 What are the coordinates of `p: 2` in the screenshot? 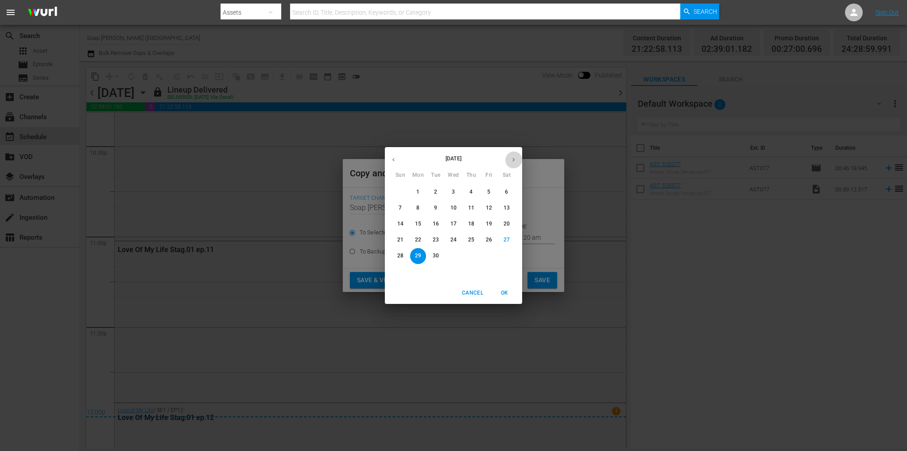 It's located at (435, 192).